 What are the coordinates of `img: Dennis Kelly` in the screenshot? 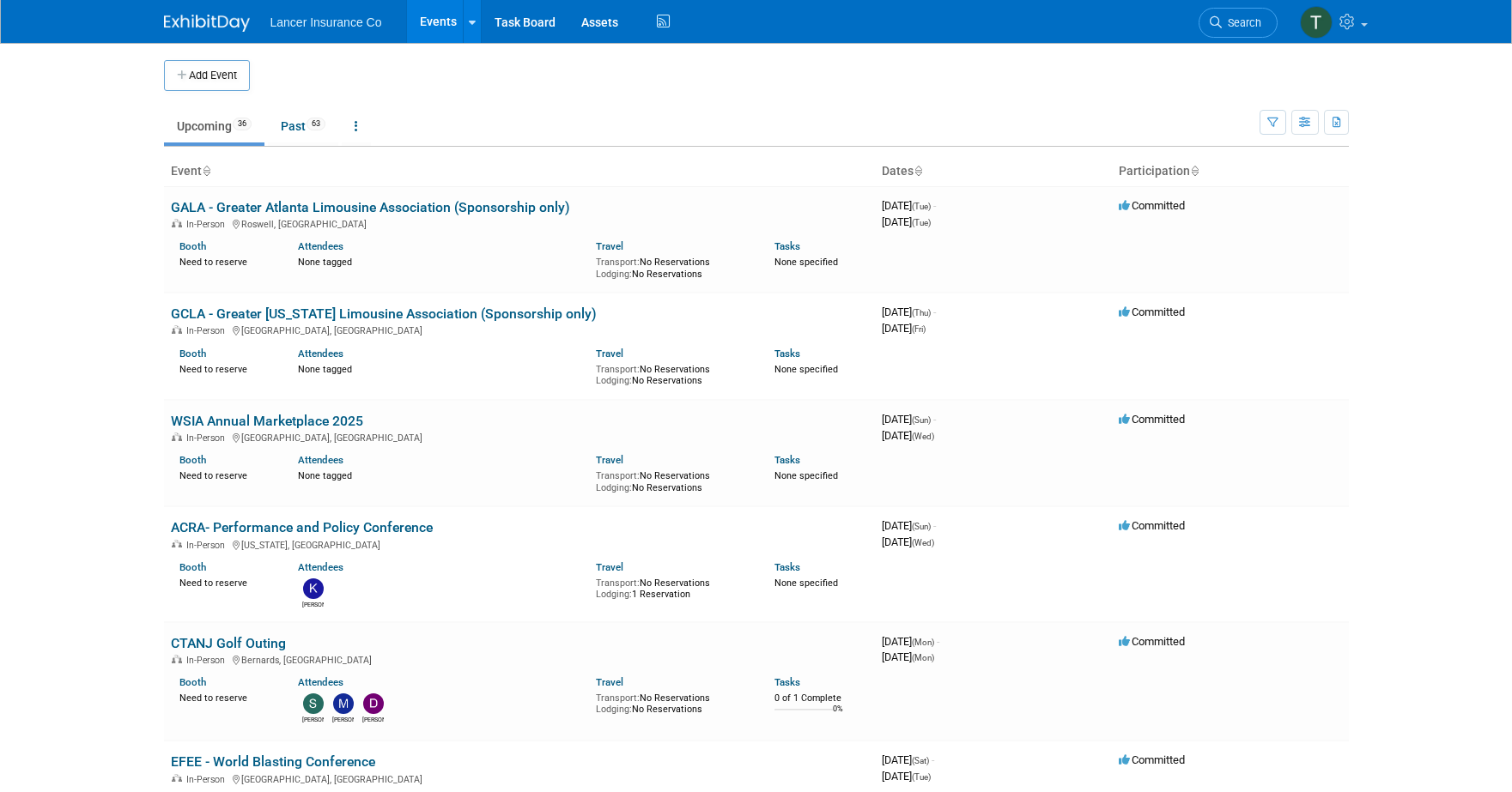 It's located at (374, 704).